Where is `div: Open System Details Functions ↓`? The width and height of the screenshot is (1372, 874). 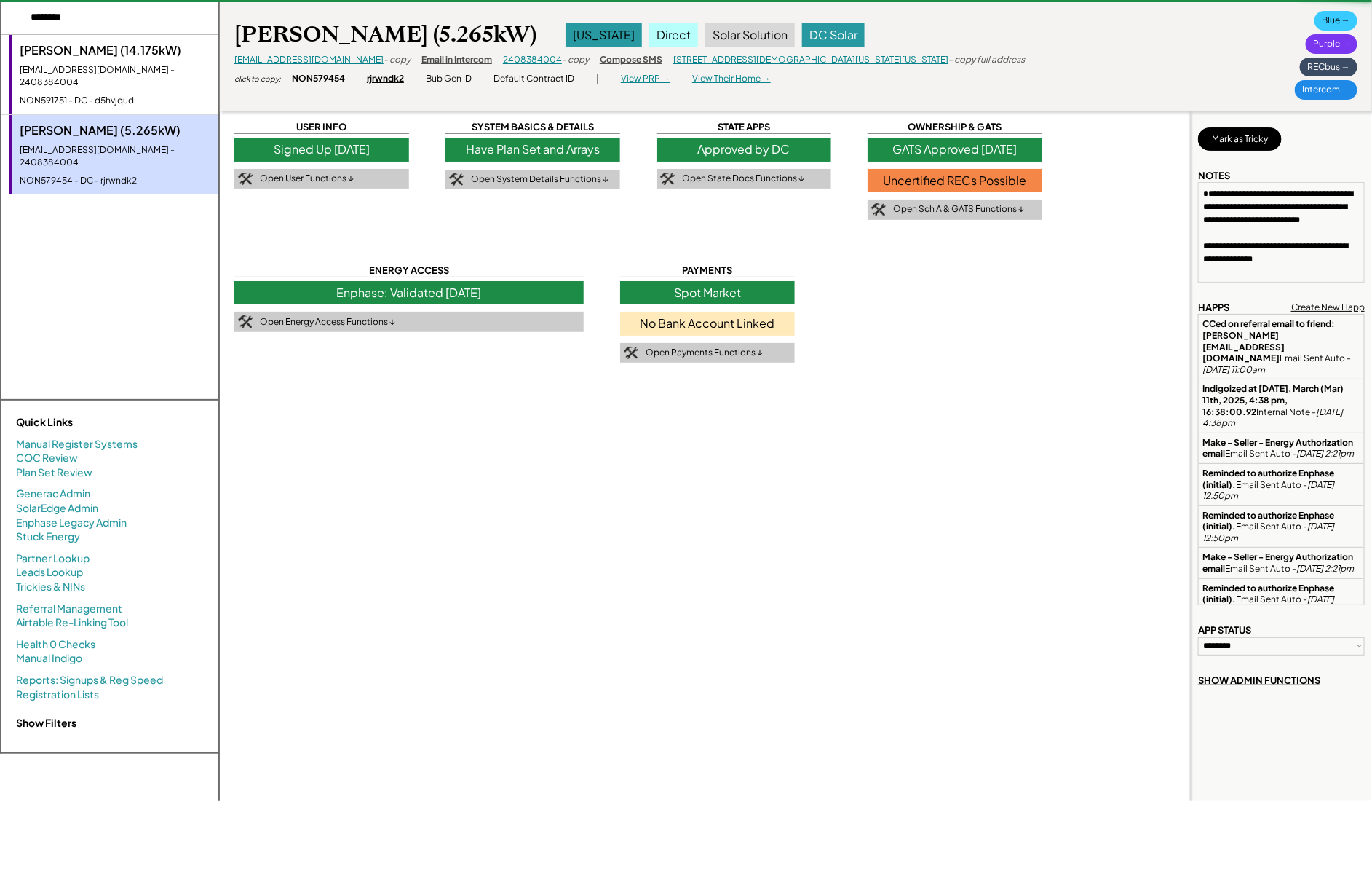 div: Open System Details Functions ↓ is located at coordinates (539, 179).